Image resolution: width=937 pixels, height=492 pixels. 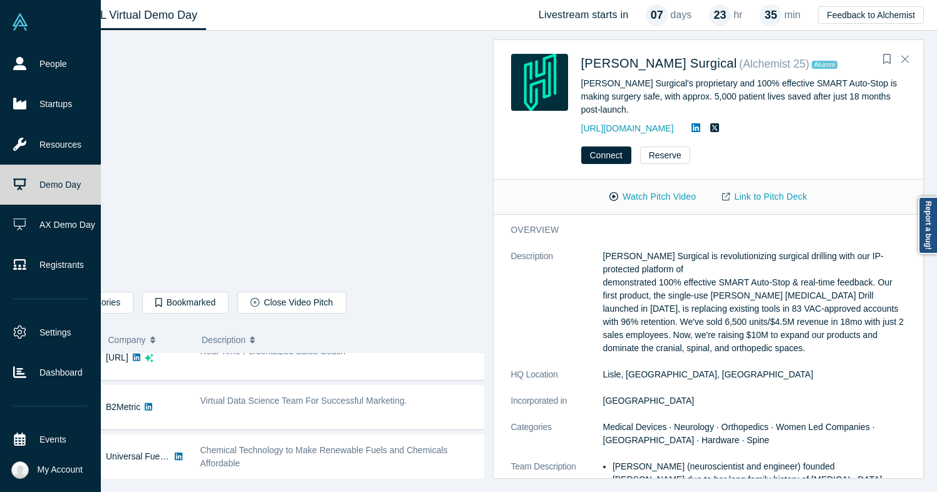 I want to click on dt: HQ Location, so click(x=557, y=382).